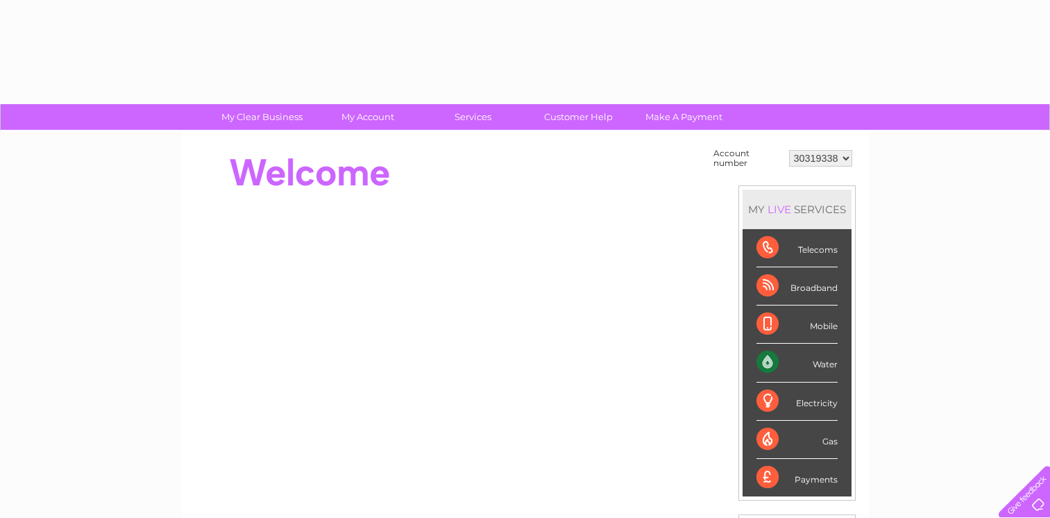 Image resolution: width=1050 pixels, height=518 pixels. Describe the element at coordinates (797, 248) in the screenshot. I see `div: Telecoms` at that location.